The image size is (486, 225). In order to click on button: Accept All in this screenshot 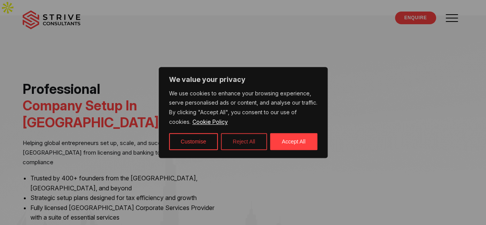, I will do `click(293, 141)`.